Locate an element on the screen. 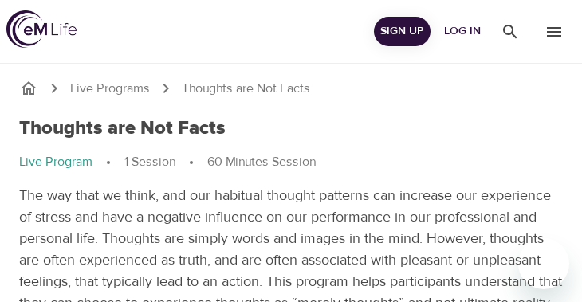  p: 60 Minutes Session is located at coordinates (262, 162).